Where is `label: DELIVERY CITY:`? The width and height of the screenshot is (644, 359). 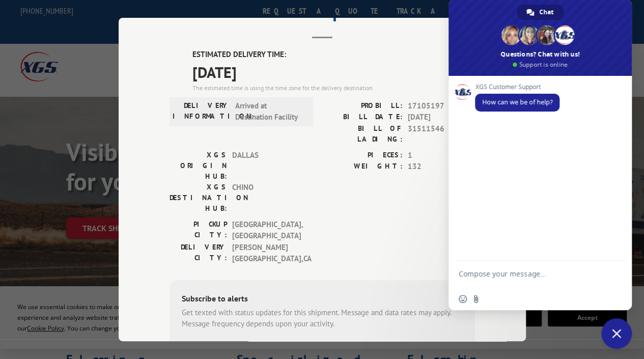
label: DELIVERY CITY: is located at coordinates (198, 253).